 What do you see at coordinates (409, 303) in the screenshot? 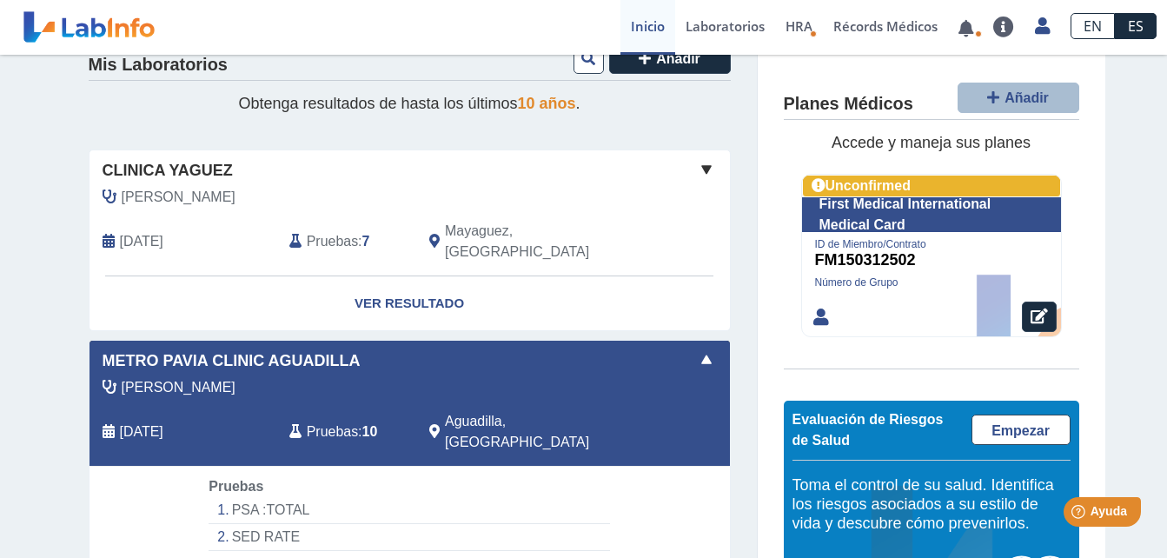
I see `a: Ver Resultado` at bounding box center [409, 303].